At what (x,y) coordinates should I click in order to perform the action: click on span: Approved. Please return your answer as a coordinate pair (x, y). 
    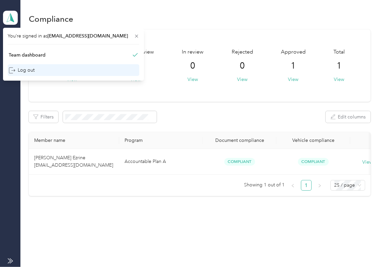
    Looking at the image, I should click on (294, 52).